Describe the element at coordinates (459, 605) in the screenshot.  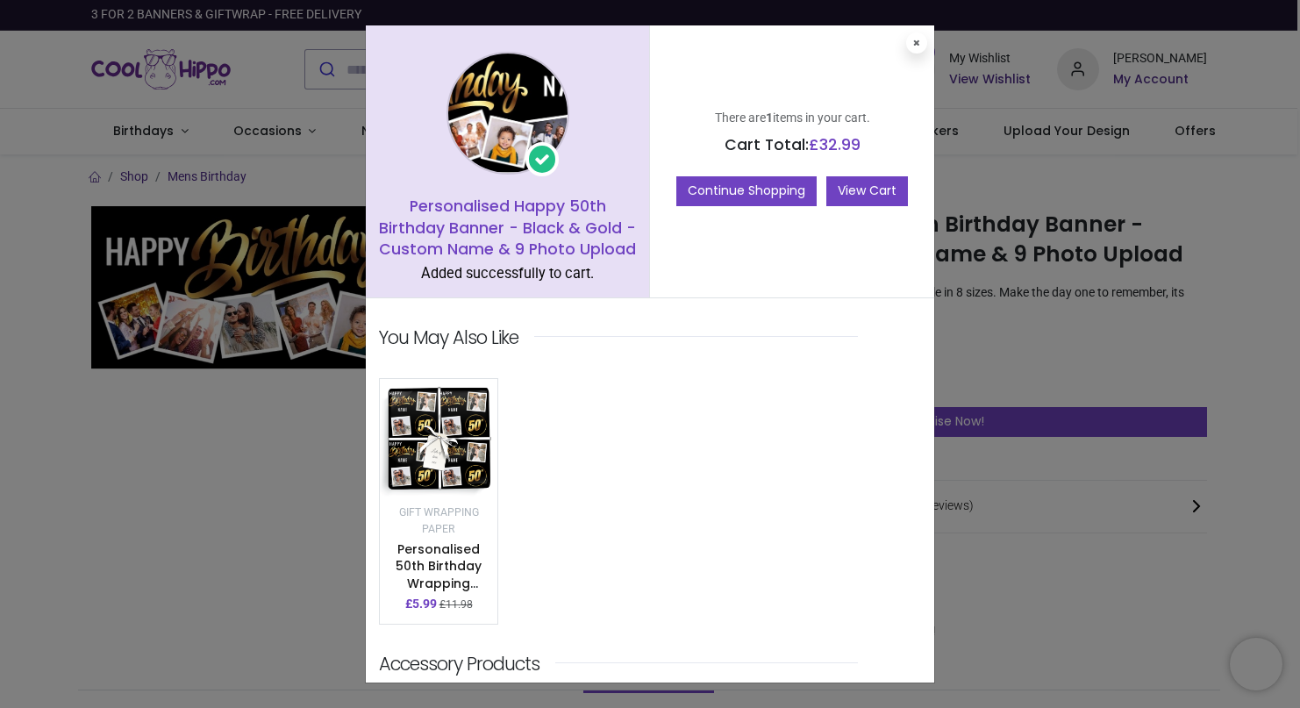
I see `span: 11.98` at that location.